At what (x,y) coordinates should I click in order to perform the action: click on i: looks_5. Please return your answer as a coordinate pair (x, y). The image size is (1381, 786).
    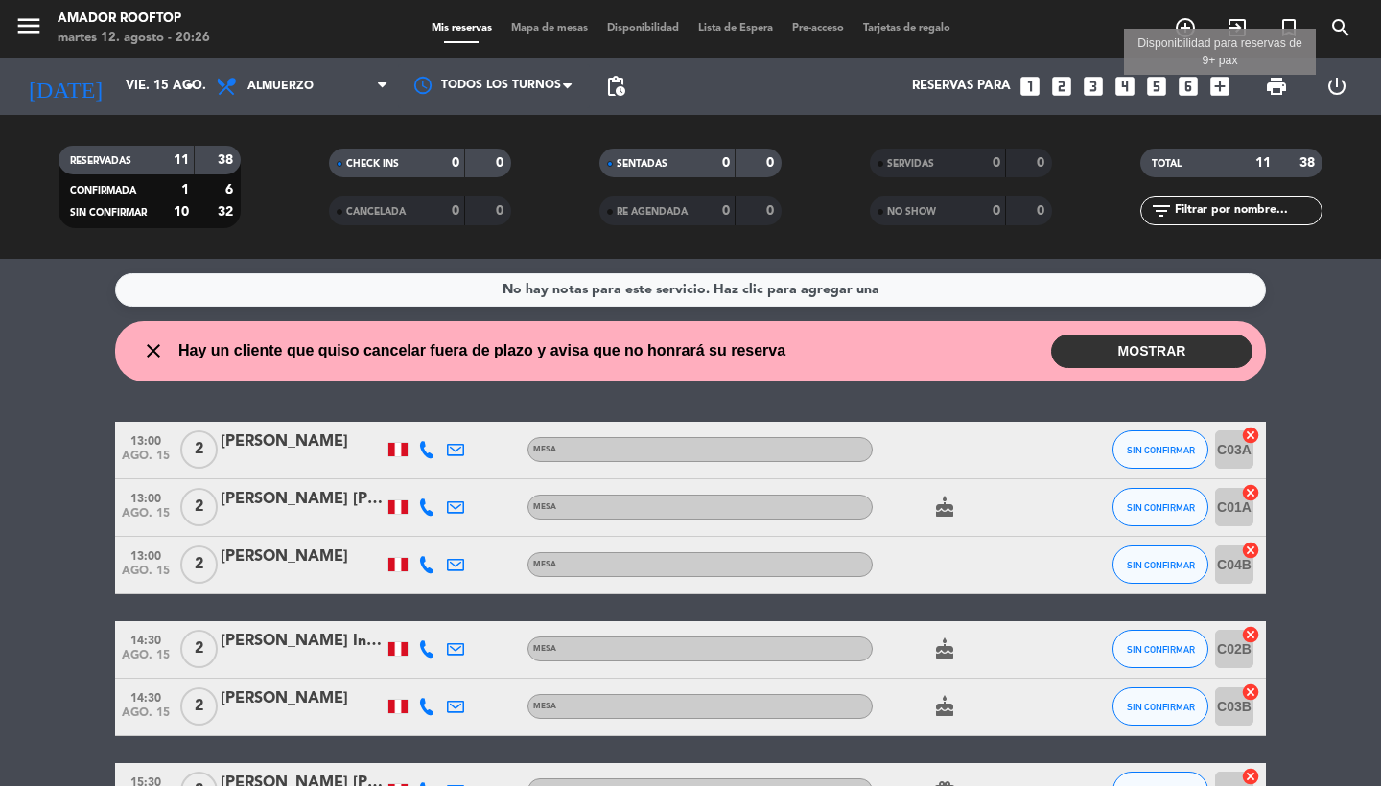
    Looking at the image, I should click on (1157, 86).